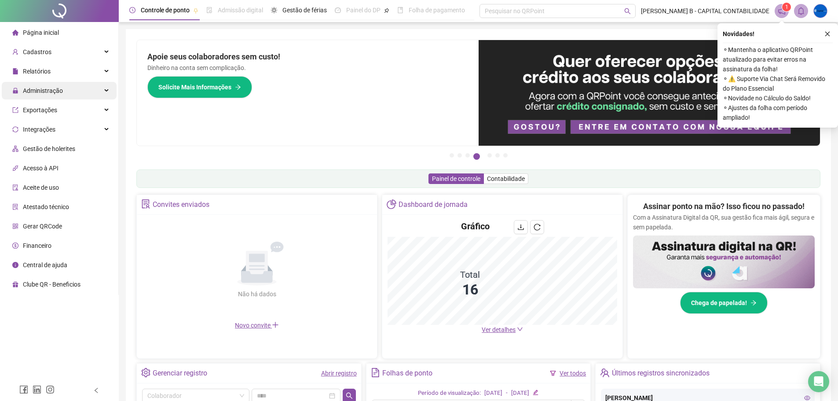  Describe the element at coordinates (449, 393) in the screenshot. I see `div: Período de visualização:` at that location.